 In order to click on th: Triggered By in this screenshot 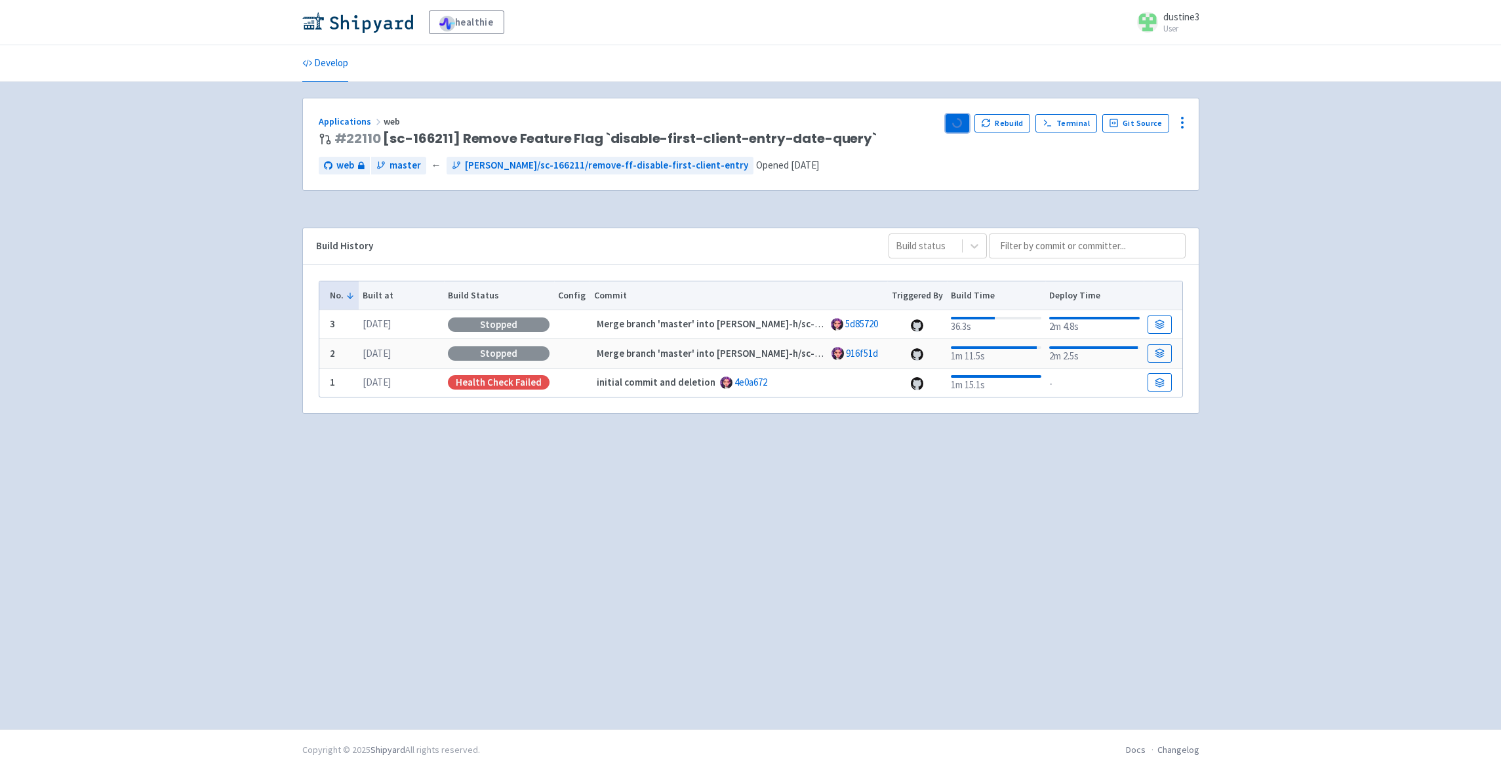, I will do `click(917, 296)`.